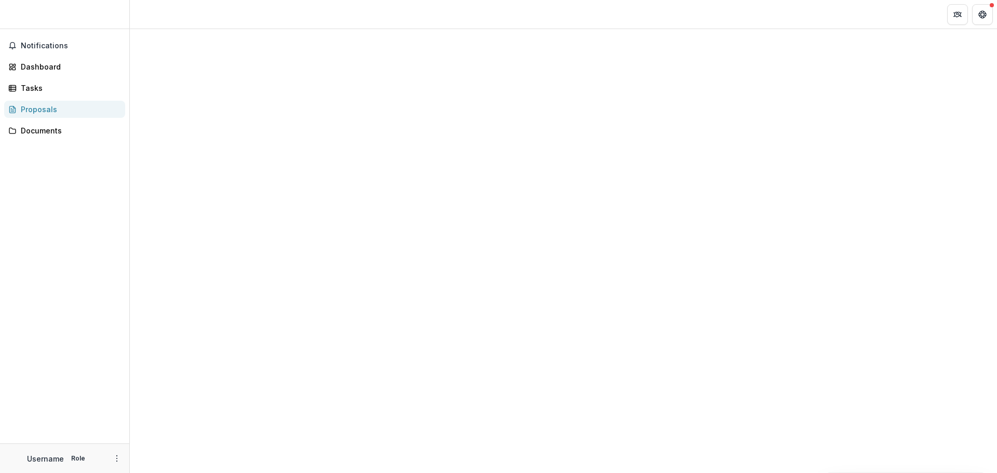 This screenshot has width=997, height=473. What do you see at coordinates (71, 46) in the screenshot?
I see `span: Notifications` at bounding box center [71, 46].